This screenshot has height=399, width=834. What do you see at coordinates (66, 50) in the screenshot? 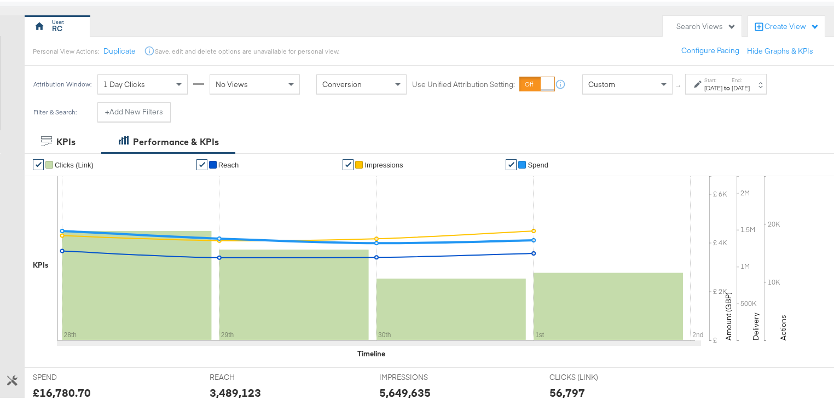
I see `div: Personal View Actions:` at bounding box center [66, 50].